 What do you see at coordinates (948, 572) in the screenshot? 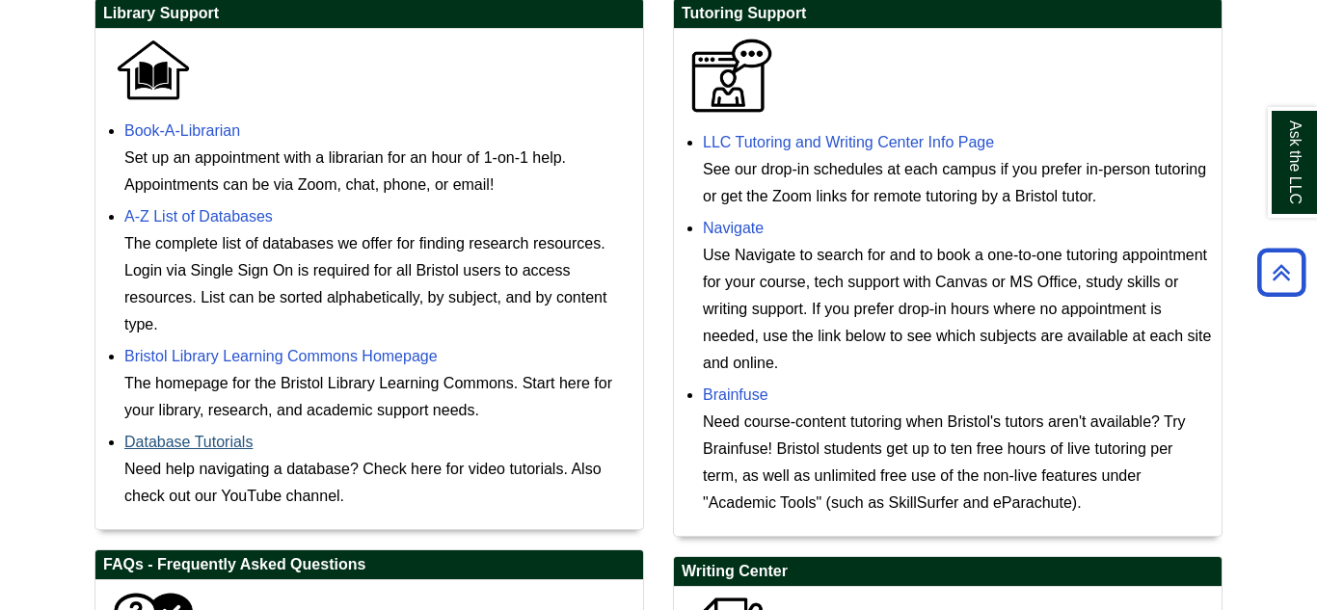
I see `h2: Writing Center` at bounding box center [948, 572].